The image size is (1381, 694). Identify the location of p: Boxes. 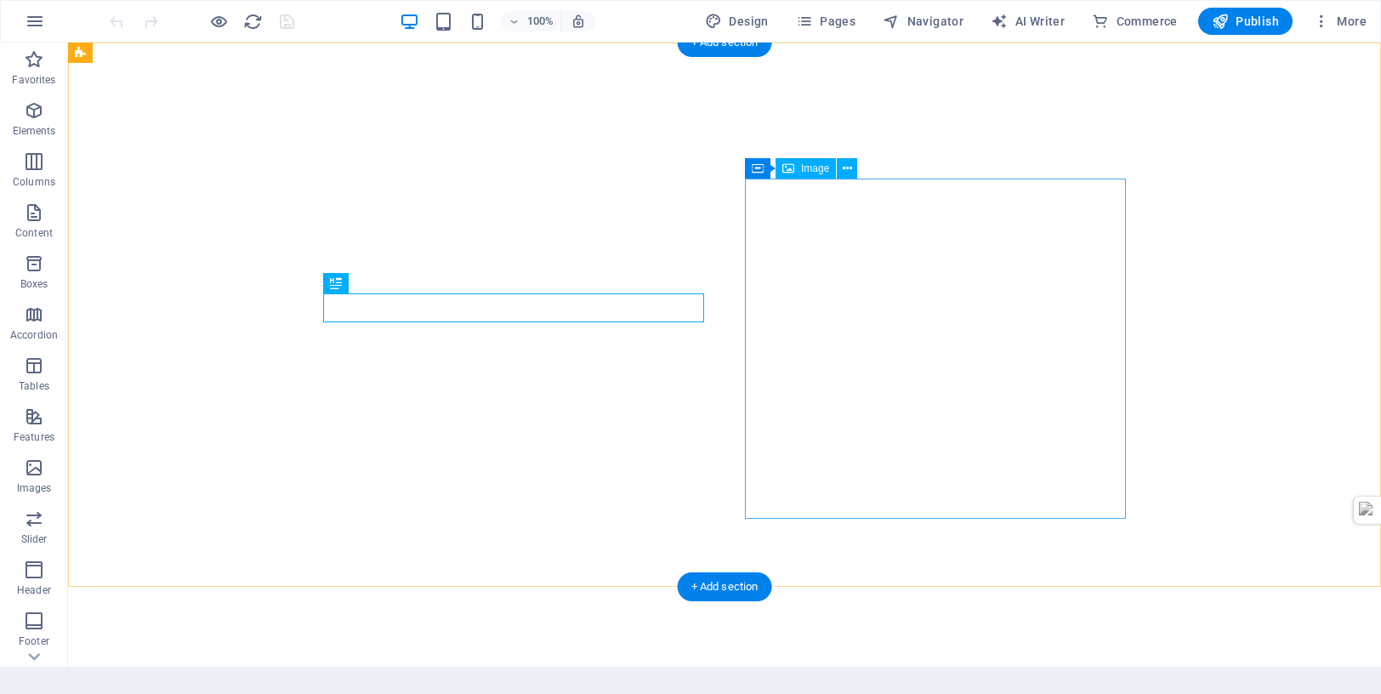
(34, 284).